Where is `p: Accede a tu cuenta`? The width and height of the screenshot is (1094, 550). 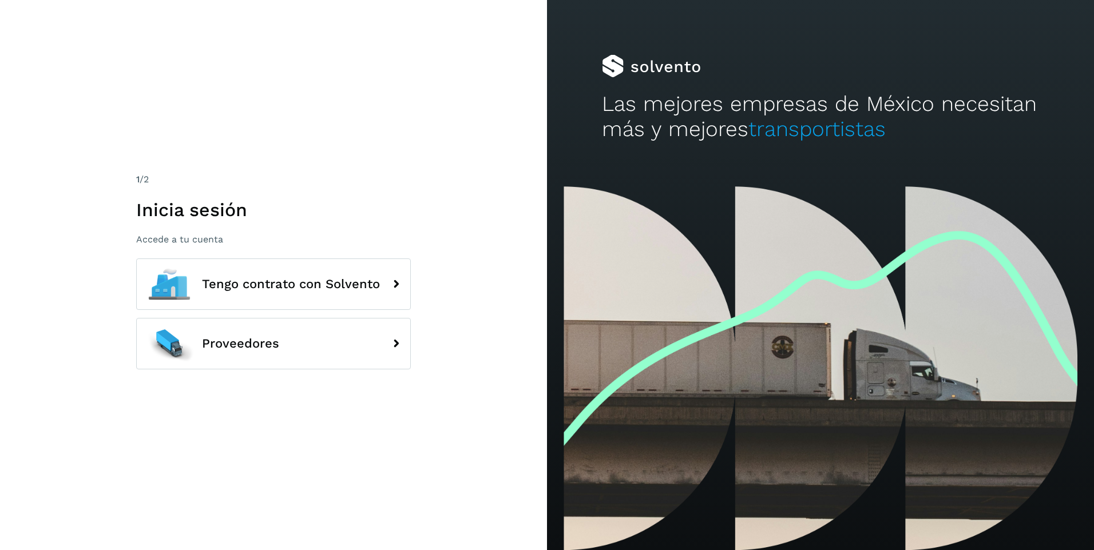 p: Accede a tu cuenta is located at coordinates (273, 239).